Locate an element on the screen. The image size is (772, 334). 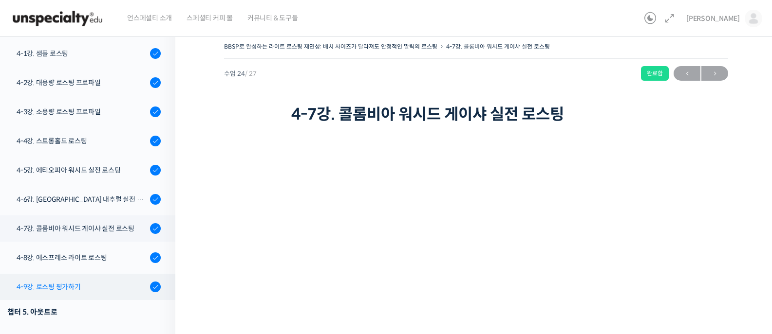
a: 대화 is located at coordinates (95, 266).